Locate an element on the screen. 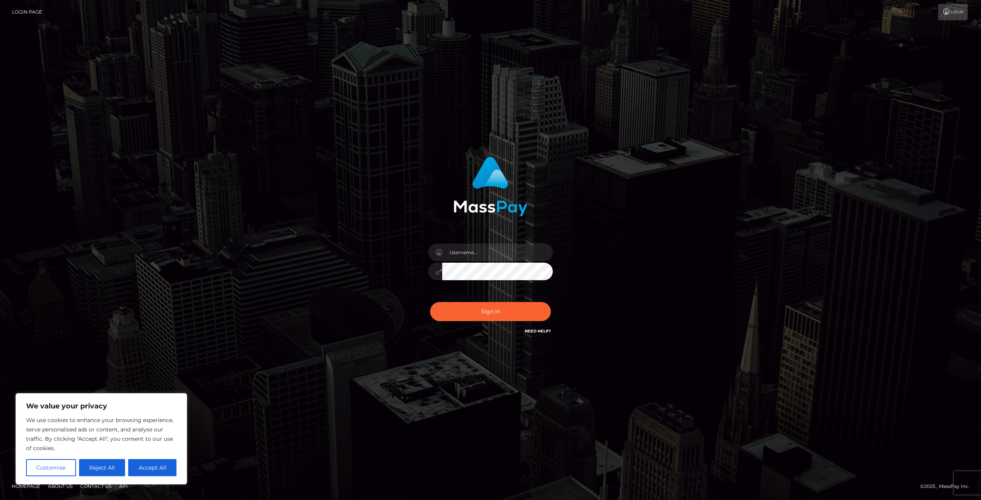  button: Reject All is located at coordinates (102, 468).